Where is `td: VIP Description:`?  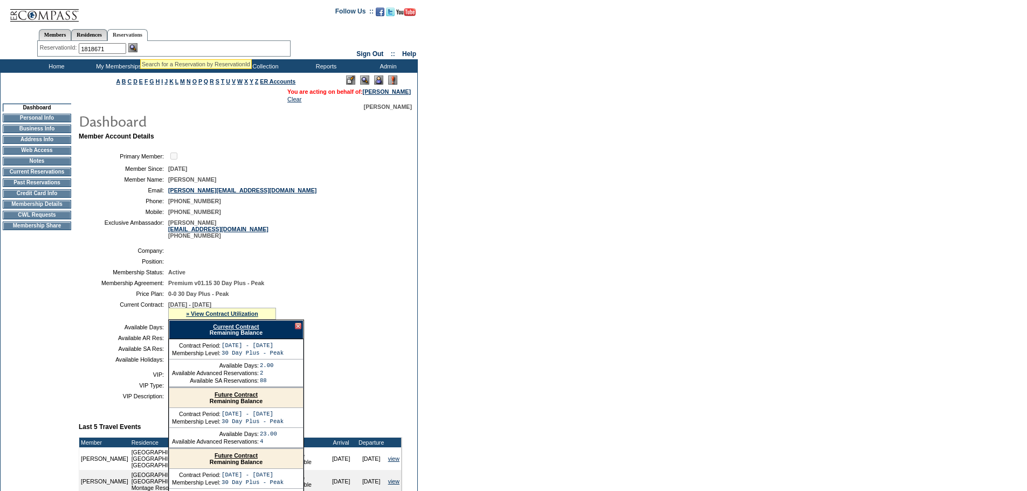
td: VIP Description: is located at coordinates (123, 396).